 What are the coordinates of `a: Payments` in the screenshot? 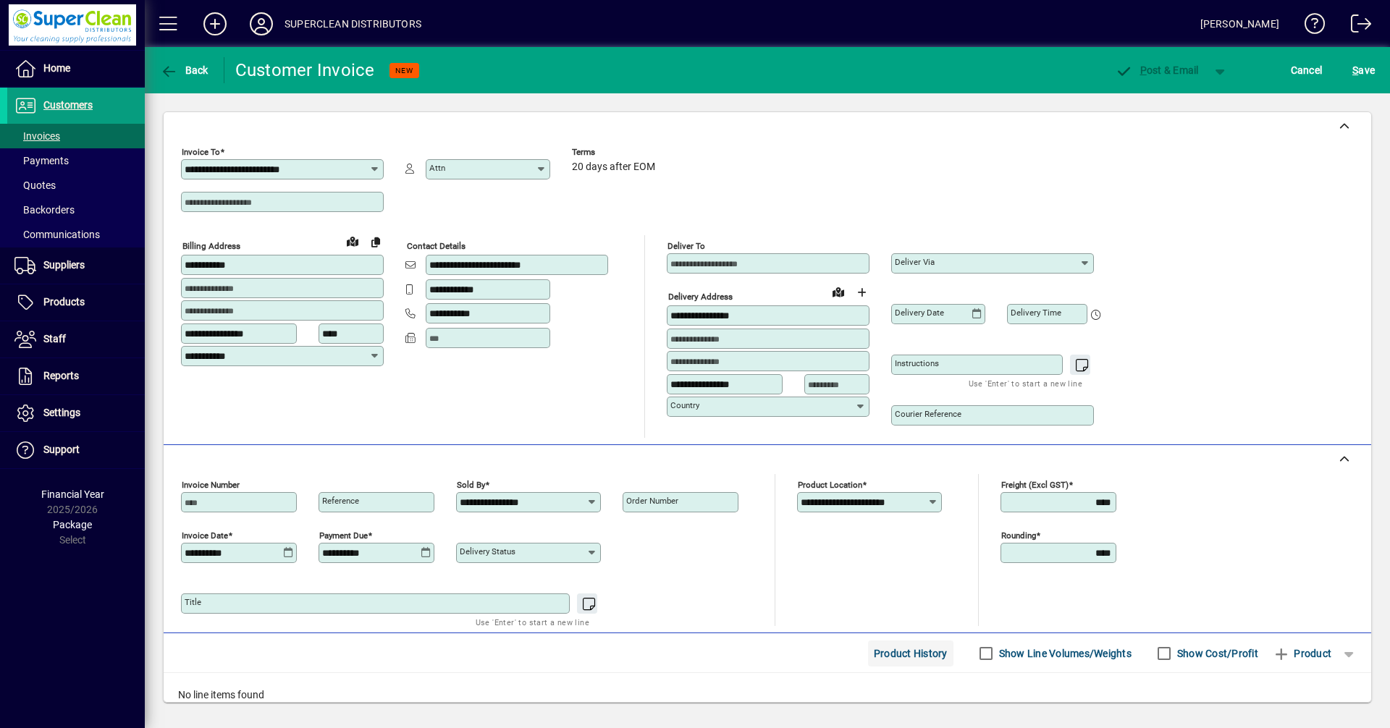 It's located at (76, 161).